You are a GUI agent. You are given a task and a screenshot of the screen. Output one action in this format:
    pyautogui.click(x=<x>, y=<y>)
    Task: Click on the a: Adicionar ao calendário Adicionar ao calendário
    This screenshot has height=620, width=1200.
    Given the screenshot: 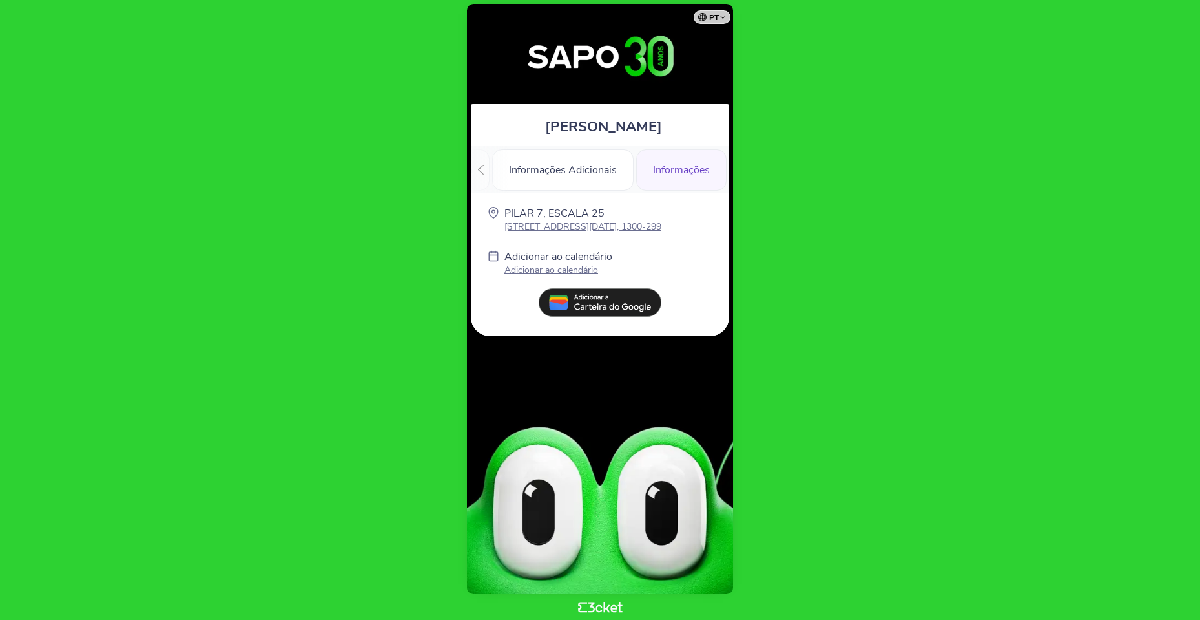 What is the action you would take?
    pyautogui.click(x=558, y=264)
    